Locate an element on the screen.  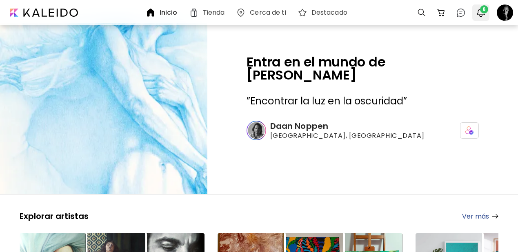
h6: Inicio is located at coordinates (169, 13).